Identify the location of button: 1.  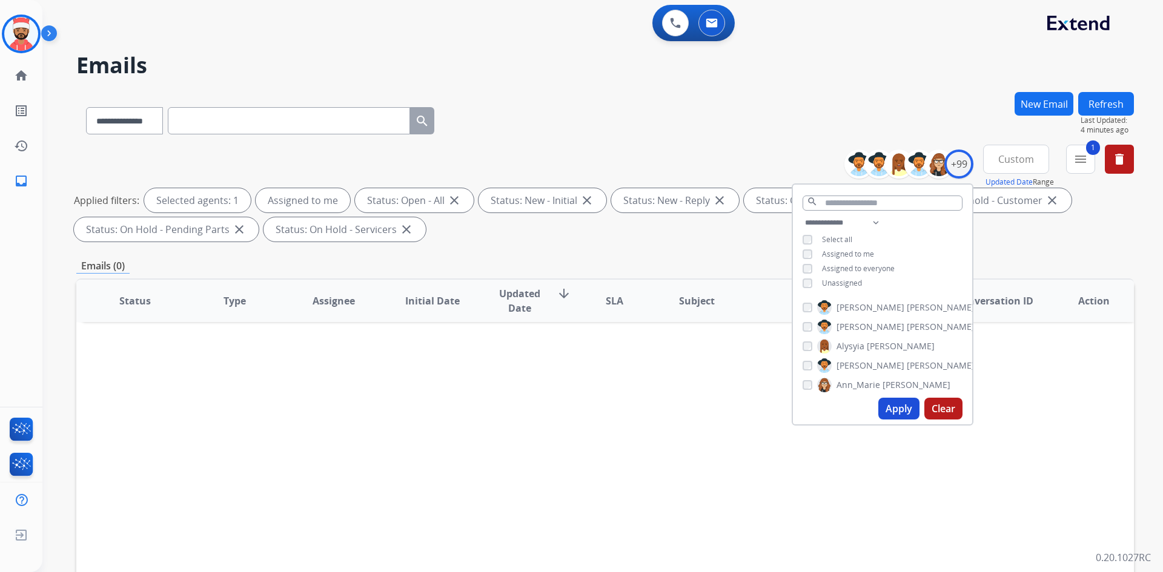
(1081, 159).